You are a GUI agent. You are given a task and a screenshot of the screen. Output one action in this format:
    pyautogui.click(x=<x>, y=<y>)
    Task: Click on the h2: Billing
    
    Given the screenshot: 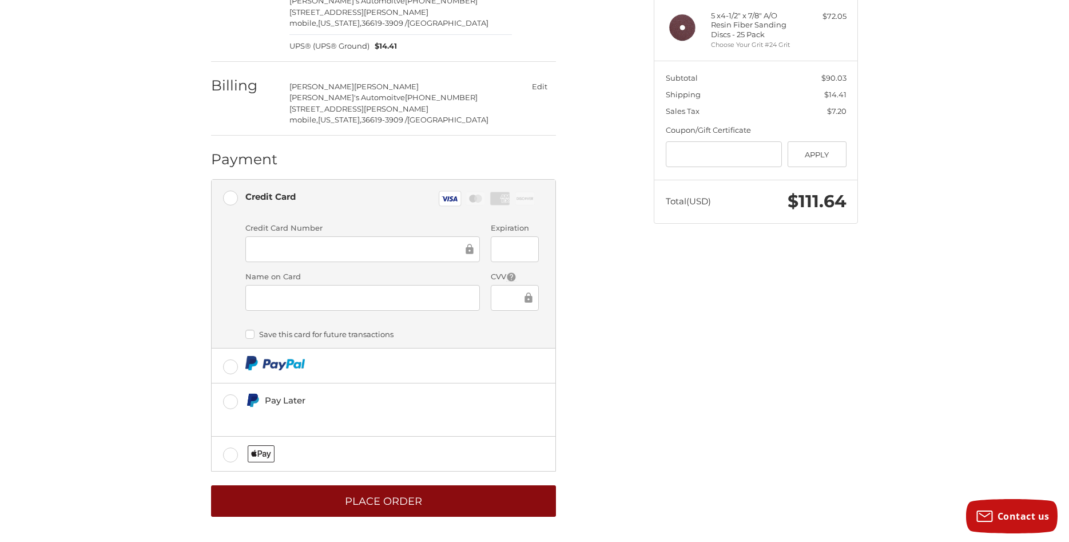 What is the action you would take?
    pyautogui.click(x=244, y=85)
    